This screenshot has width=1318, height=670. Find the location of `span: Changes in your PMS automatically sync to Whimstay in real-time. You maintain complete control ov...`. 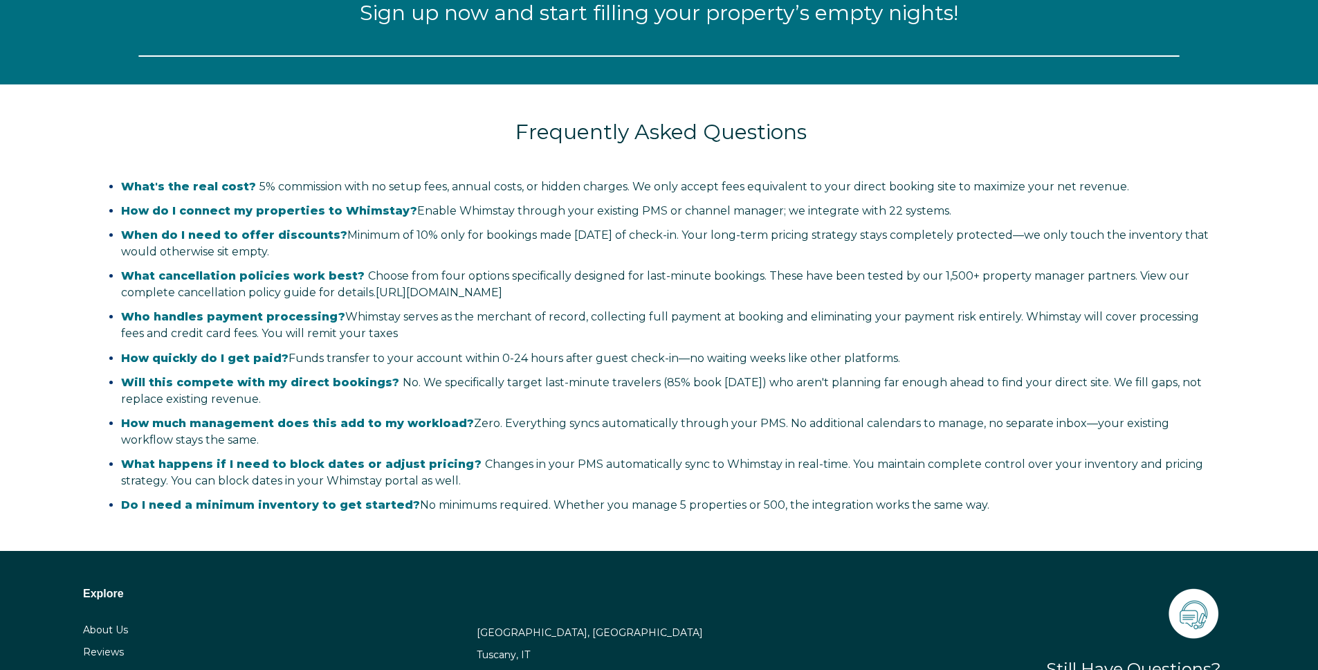

span: Changes in your PMS automatically sync to Whimstay in real-time. You maintain complete control ov... is located at coordinates (662, 472).